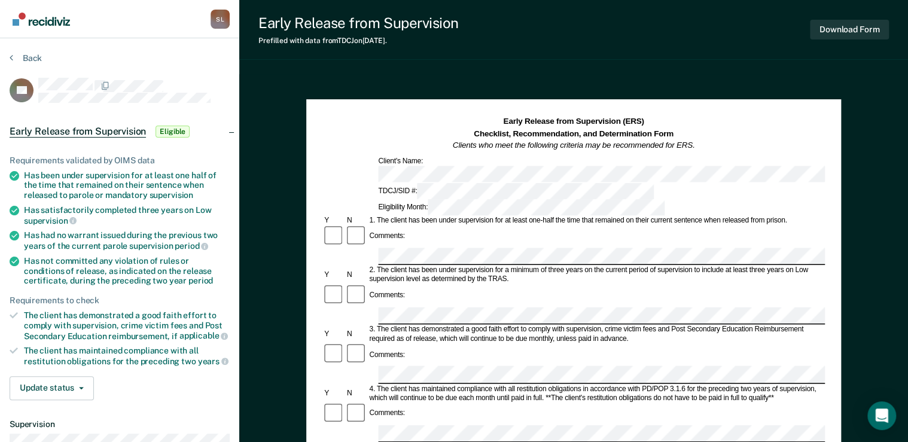 The image size is (908, 442). I want to click on div: 2. The client has been under supervision for a minimum of three years on the current period of su..., so click(596, 275).